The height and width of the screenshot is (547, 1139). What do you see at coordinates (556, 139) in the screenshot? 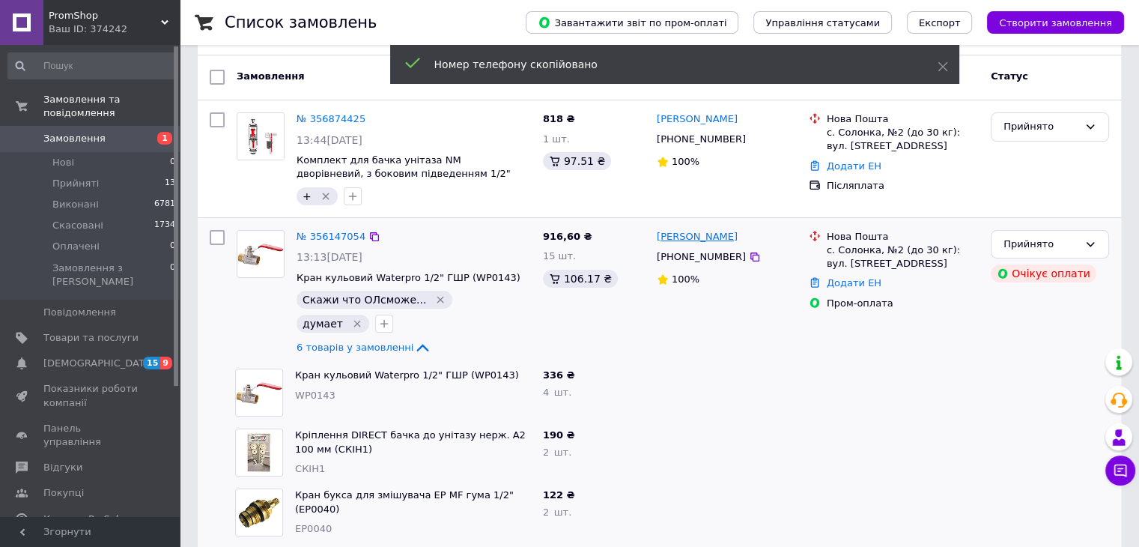
I see `span: 1 шт.` at bounding box center [556, 139].